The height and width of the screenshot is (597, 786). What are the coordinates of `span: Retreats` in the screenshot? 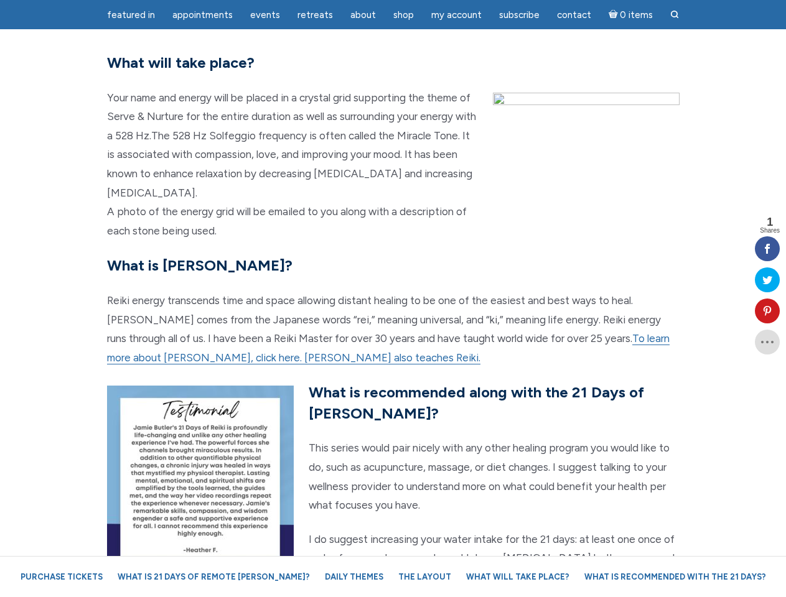 It's located at (315, 15).